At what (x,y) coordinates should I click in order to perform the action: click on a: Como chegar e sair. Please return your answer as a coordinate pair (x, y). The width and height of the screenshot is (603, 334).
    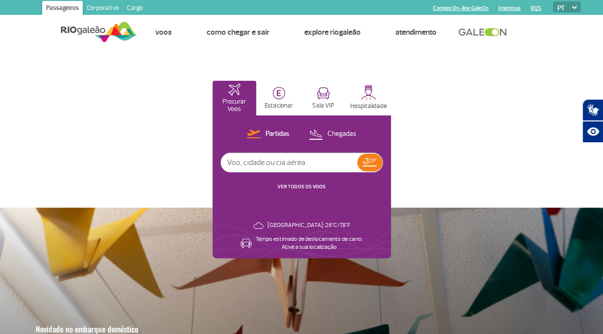
    Looking at the image, I should click on (237, 32).